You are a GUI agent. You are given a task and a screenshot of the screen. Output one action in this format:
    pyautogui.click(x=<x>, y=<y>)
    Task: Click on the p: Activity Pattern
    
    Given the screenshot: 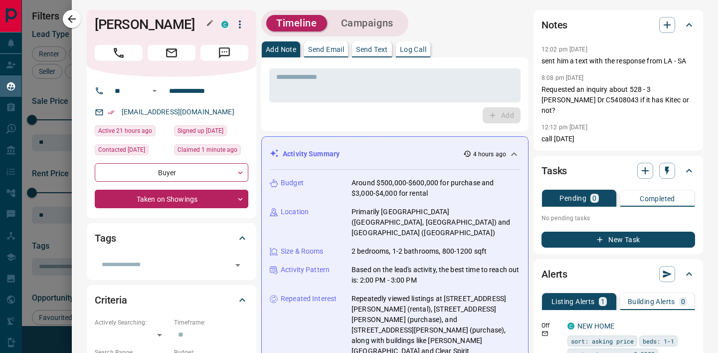 What is the action you would take?
    pyautogui.click(x=305, y=269)
    